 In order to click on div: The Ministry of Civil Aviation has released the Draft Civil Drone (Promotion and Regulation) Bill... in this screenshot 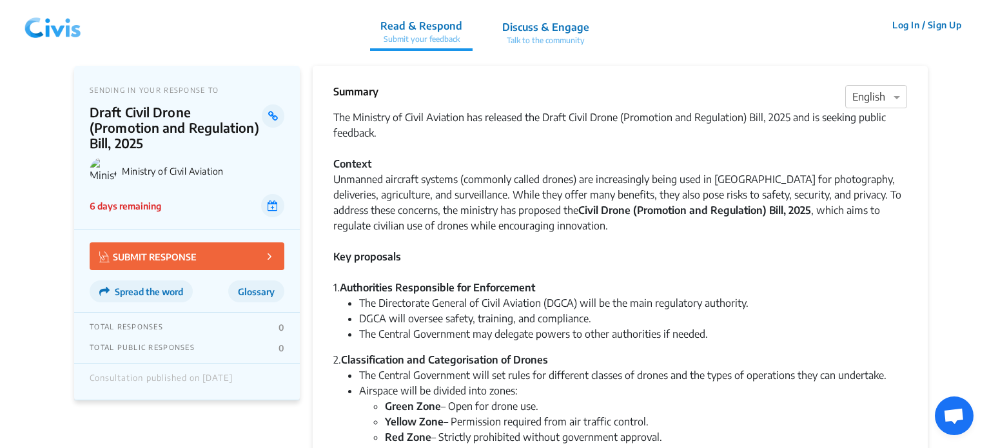, I will do `click(620, 195)`.